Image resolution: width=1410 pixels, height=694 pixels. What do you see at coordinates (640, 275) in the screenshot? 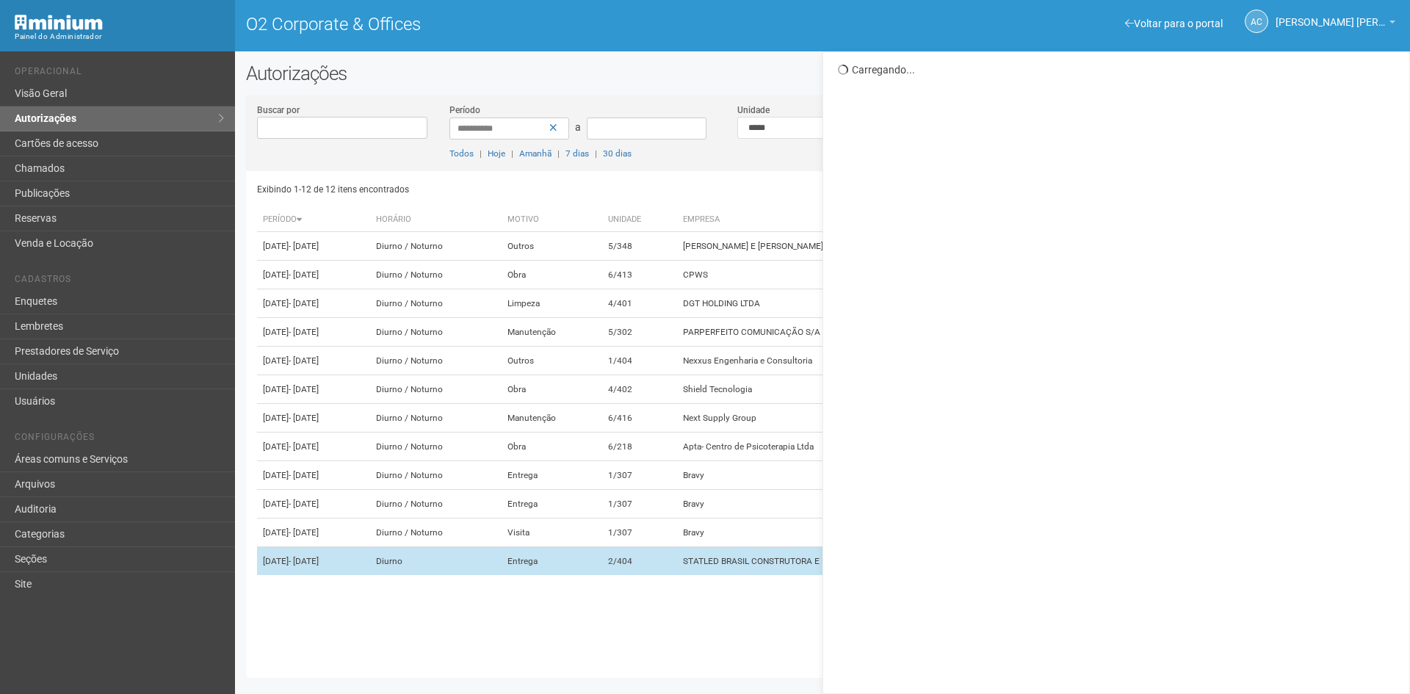
I see `td: 6/413` at bounding box center [640, 275].